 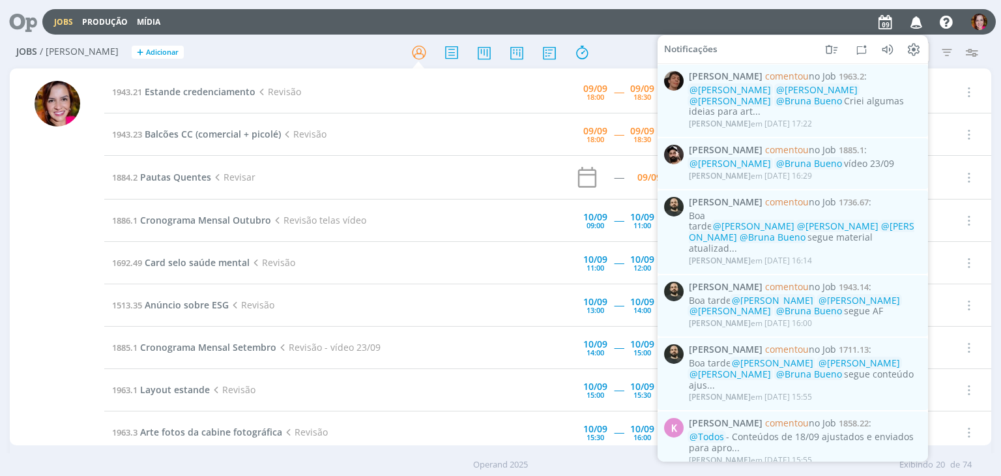 What do you see at coordinates (691, 49) in the screenshot?
I see `span: Notificações` at bounding box center [691, 49].